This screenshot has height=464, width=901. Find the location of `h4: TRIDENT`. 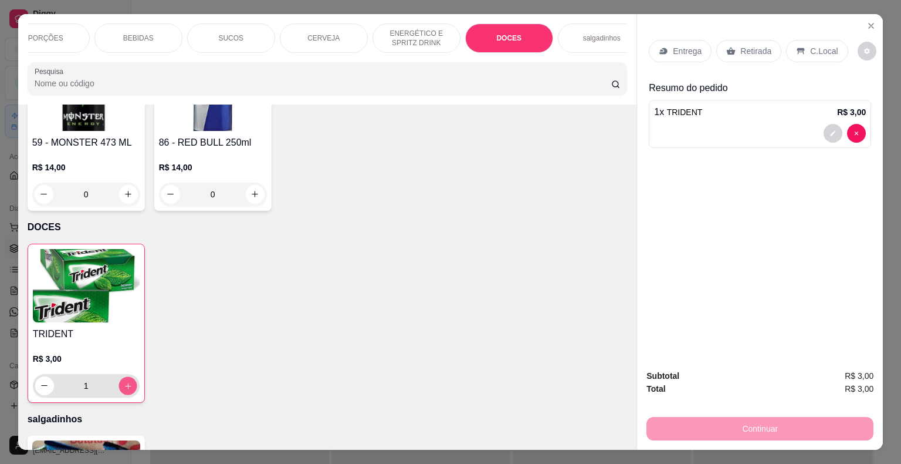

h4: TRIDENT is located at coordinates (86, 334).